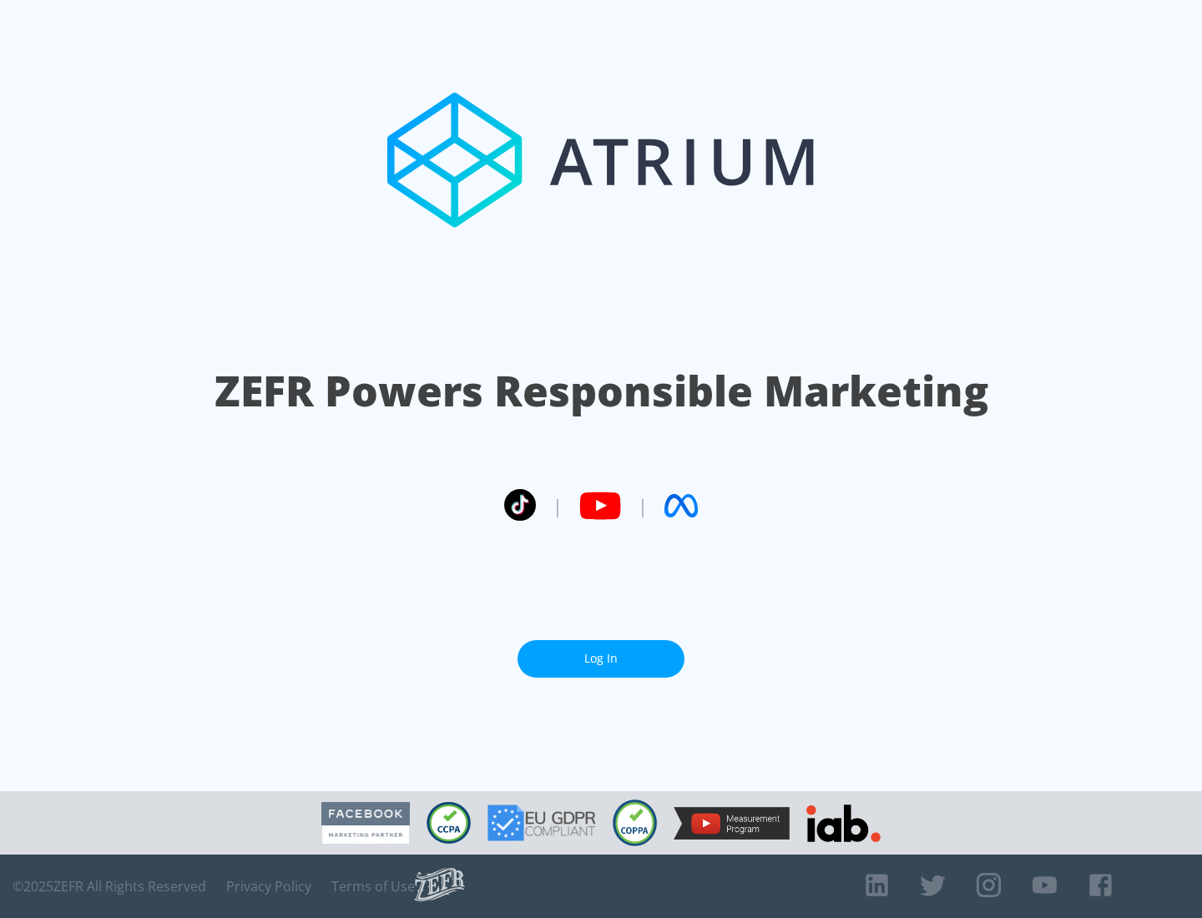  Describe the element at coordinates (601, 659) in the screenshot. I see `a: Log In` at that location.